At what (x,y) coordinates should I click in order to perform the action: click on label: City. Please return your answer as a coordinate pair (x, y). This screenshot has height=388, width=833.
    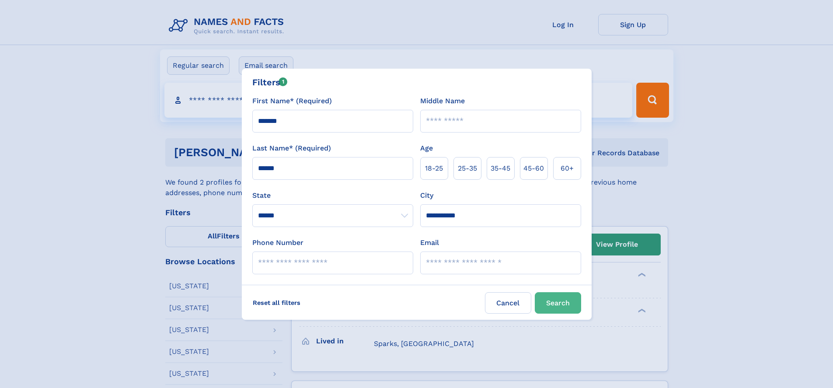
    Looking at the image, I should click on (427, 196).